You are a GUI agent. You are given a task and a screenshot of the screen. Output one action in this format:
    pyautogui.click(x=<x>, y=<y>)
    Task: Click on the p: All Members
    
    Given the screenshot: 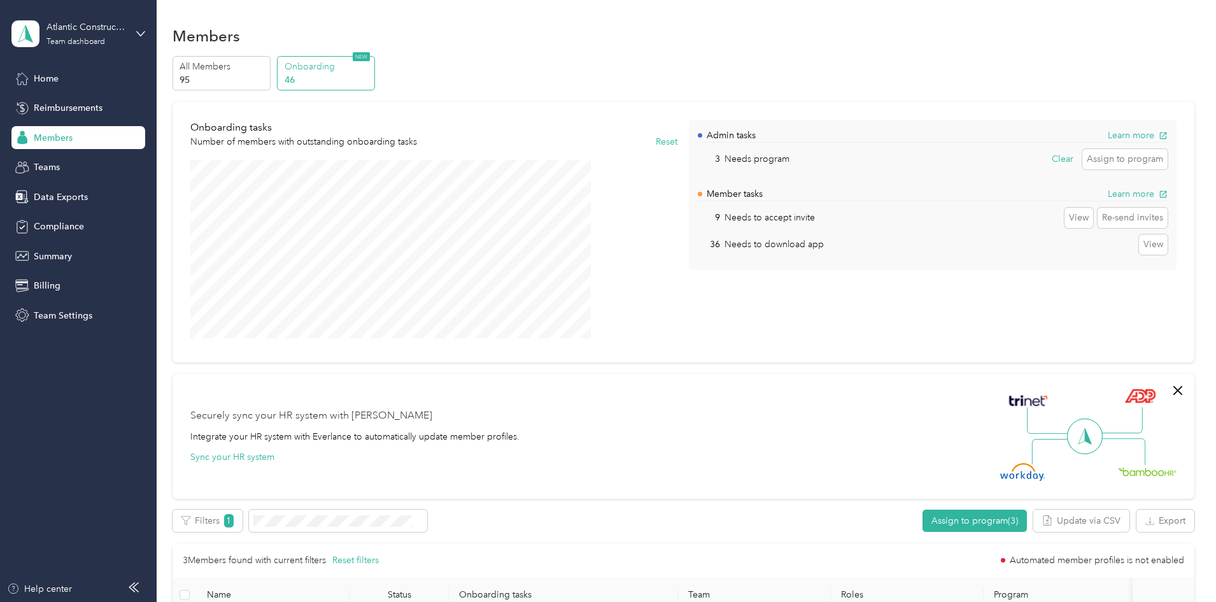 What is the action you would take?
    pyautogui.click(x=223, y=66)
    